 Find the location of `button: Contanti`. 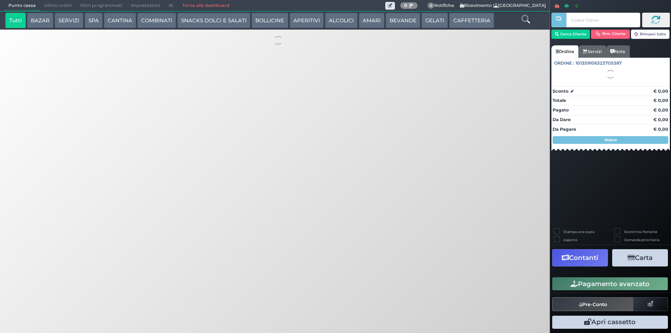

button: Contanti is located at coordinates (579, 257).